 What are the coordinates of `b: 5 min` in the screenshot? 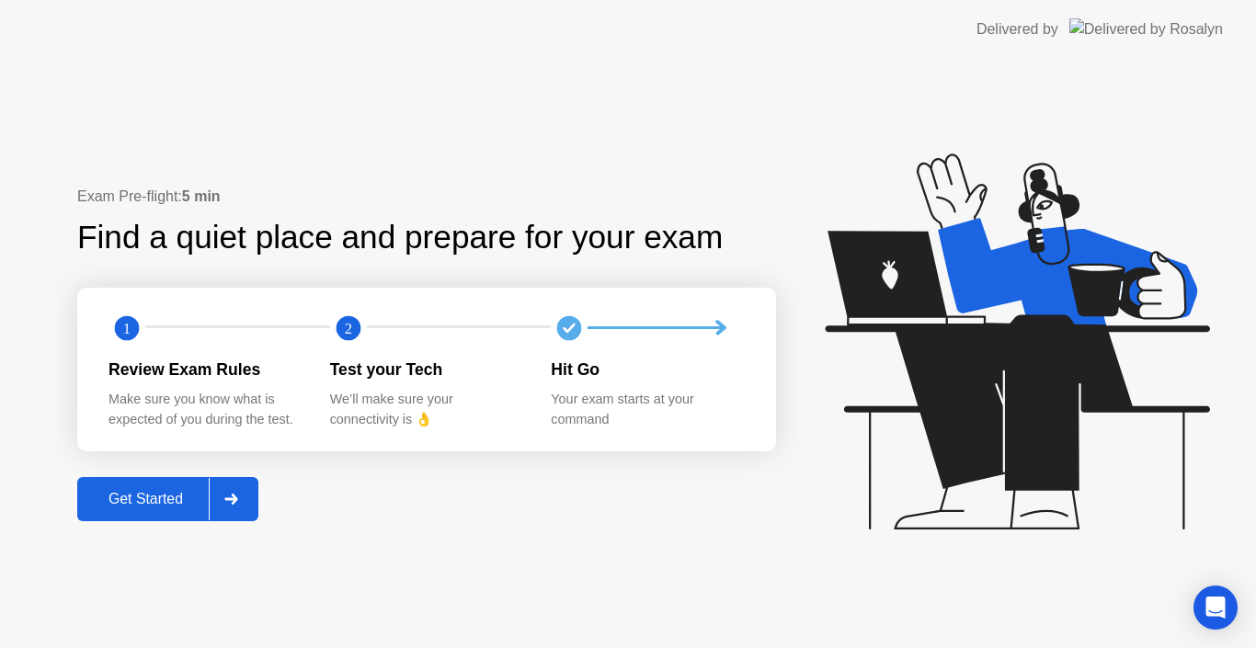 It's located at (201, 196).